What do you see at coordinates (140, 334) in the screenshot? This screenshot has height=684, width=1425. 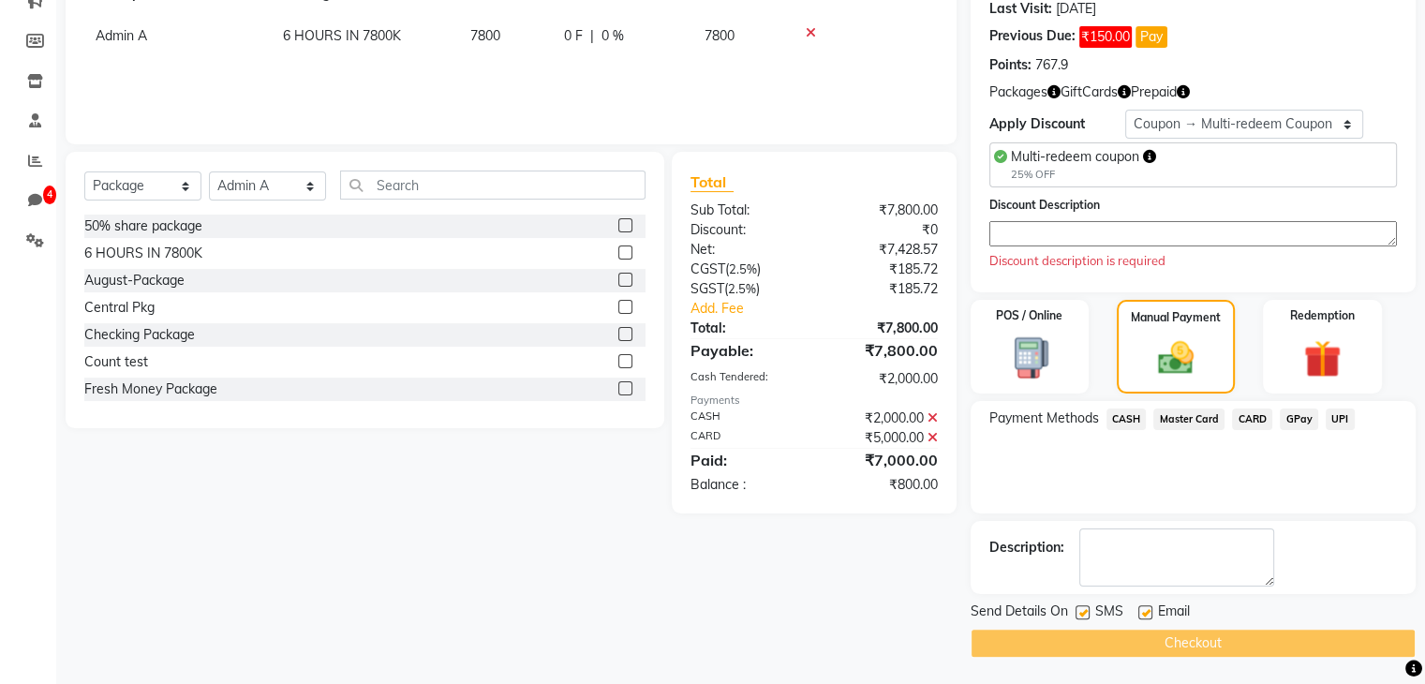 I see `div: Checking Package` at bounding box center [140, 334].